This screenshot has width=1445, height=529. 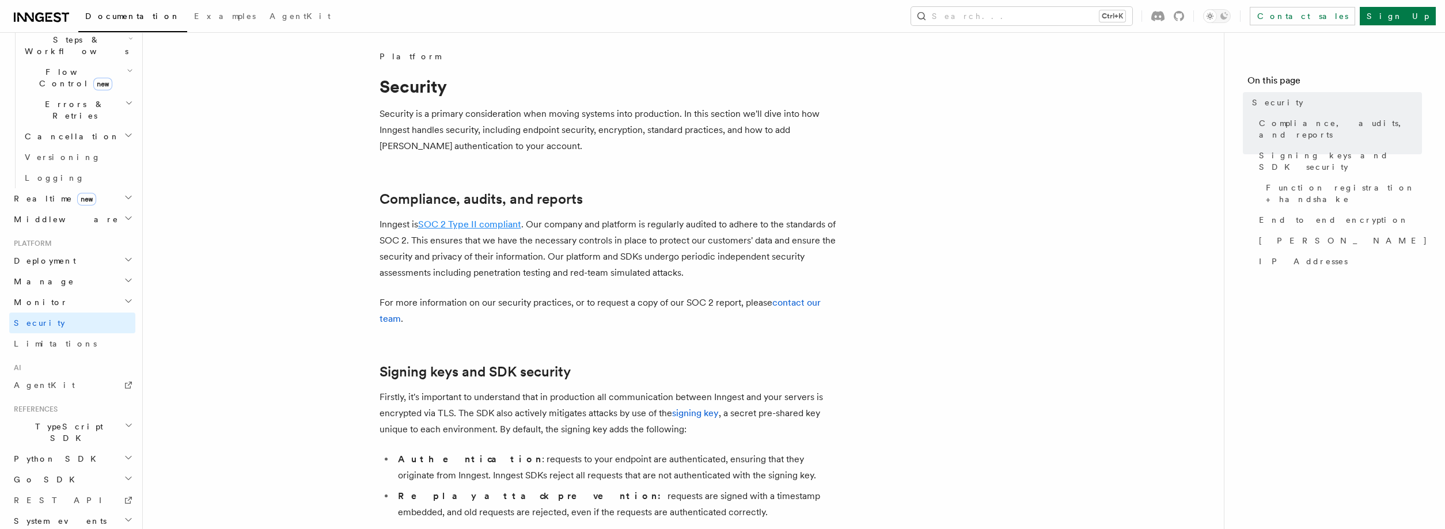 I want to click on button: Search...Ctrl+K, so click(x=1022, y=16).